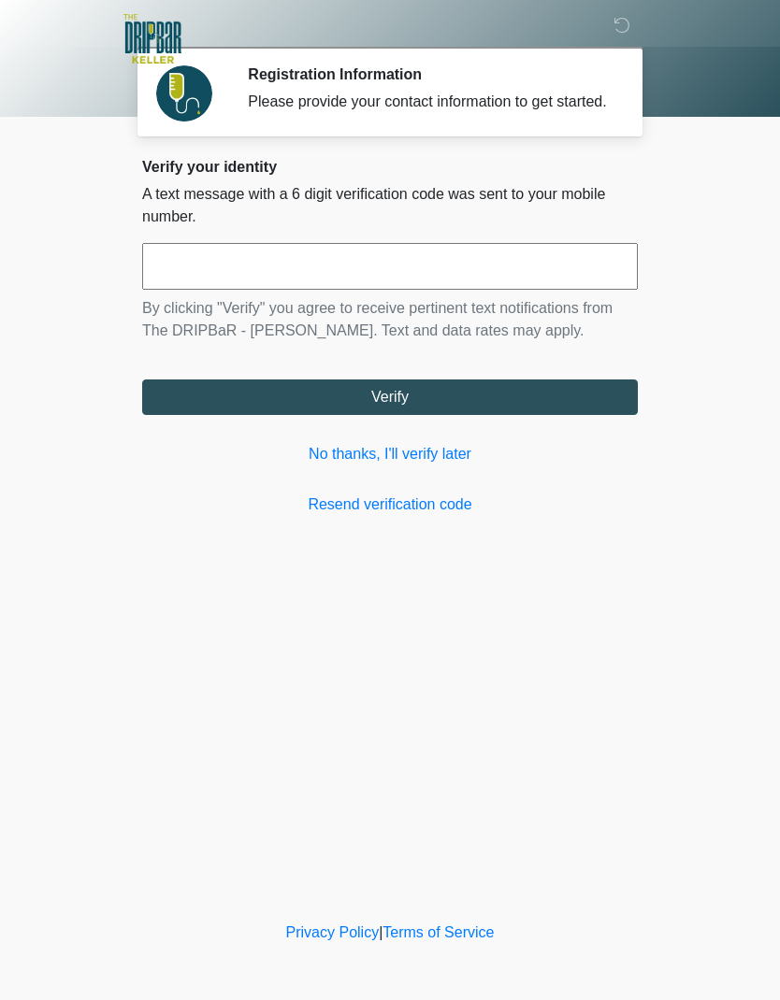  I want to click on a: No thanks, I'll verify later, so click(390, 454).